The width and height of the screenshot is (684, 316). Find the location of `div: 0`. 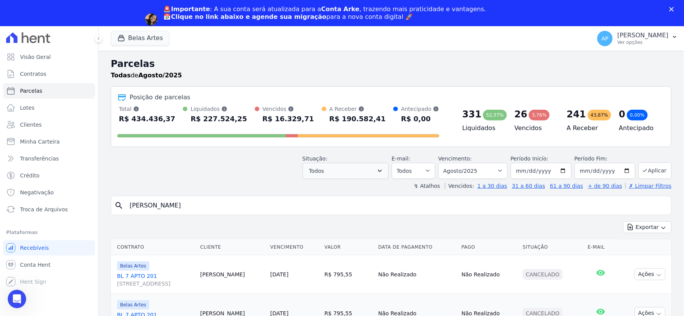

div: 0 is located at coordinates (622, 114).